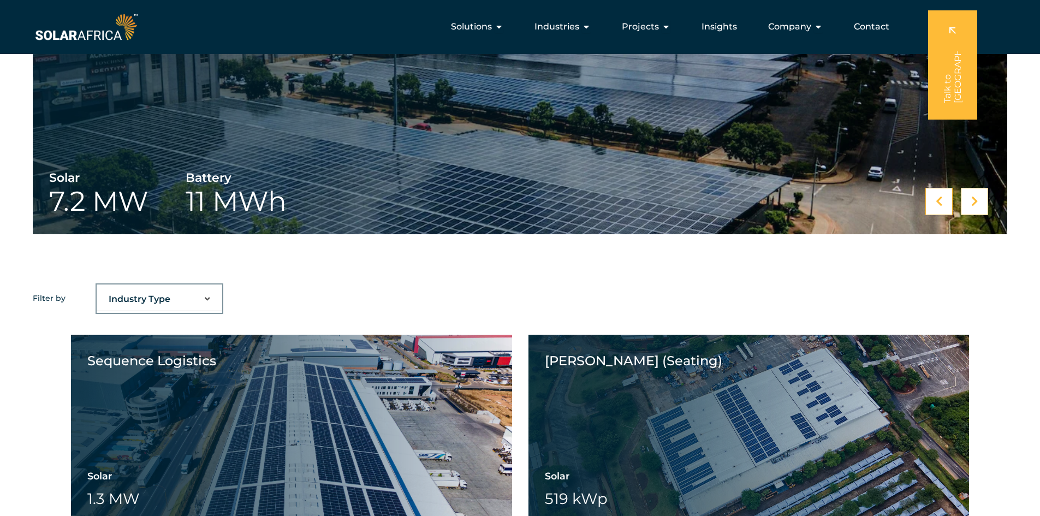 This screenshot has width=1040, height=516. Describe the element at coordinates (871, 27) in the screenshot. I see `span: Contact` at that location.